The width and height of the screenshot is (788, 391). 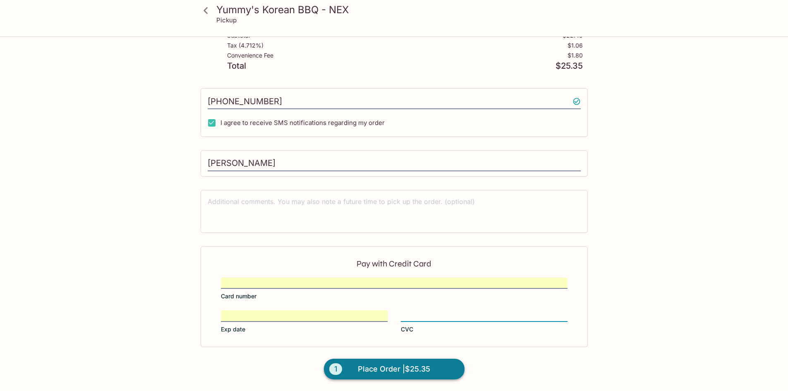 I want to click on p: $25.35, so click(x=569, y=66).